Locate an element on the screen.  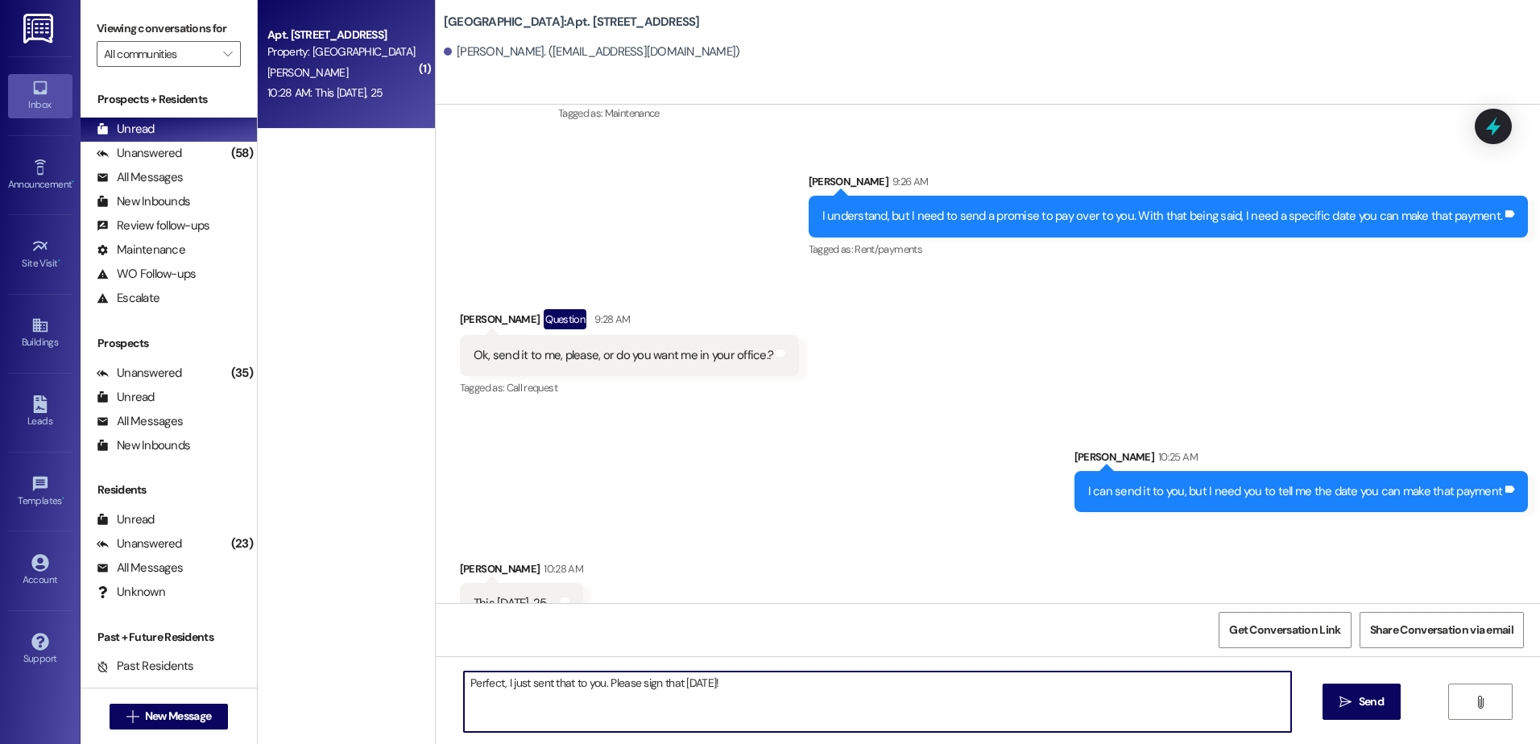
div: (23) is located at coordinates (242, 544).